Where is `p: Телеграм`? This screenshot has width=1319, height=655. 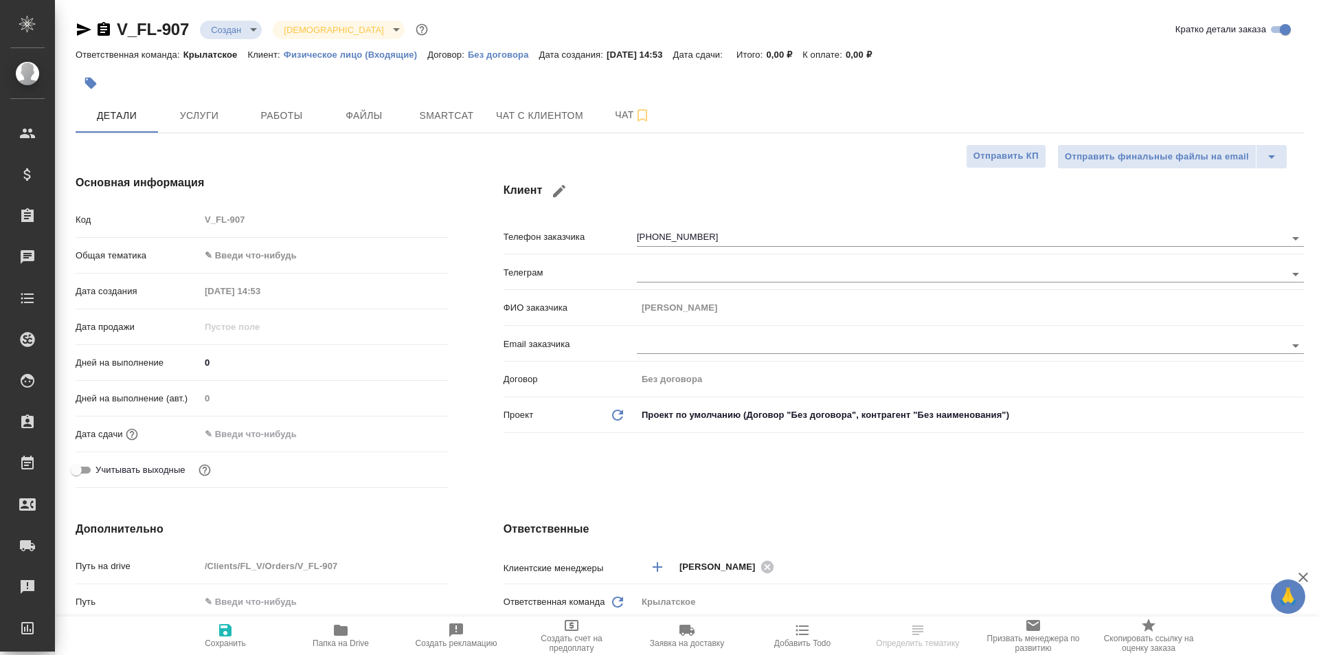 p: Телеграм is located at coordinates (570, 273).